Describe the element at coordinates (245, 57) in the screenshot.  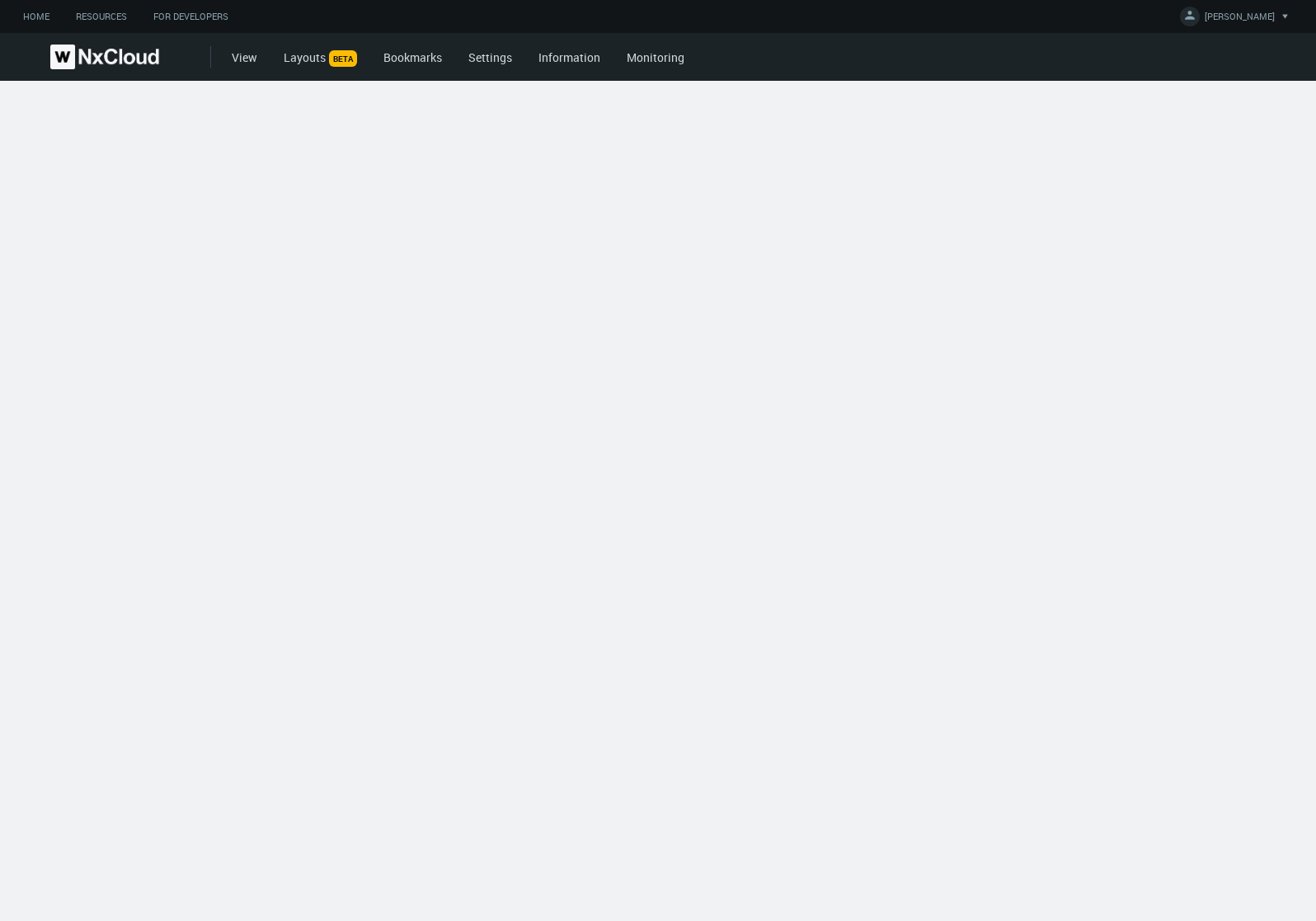
I see `a: View` at that location.